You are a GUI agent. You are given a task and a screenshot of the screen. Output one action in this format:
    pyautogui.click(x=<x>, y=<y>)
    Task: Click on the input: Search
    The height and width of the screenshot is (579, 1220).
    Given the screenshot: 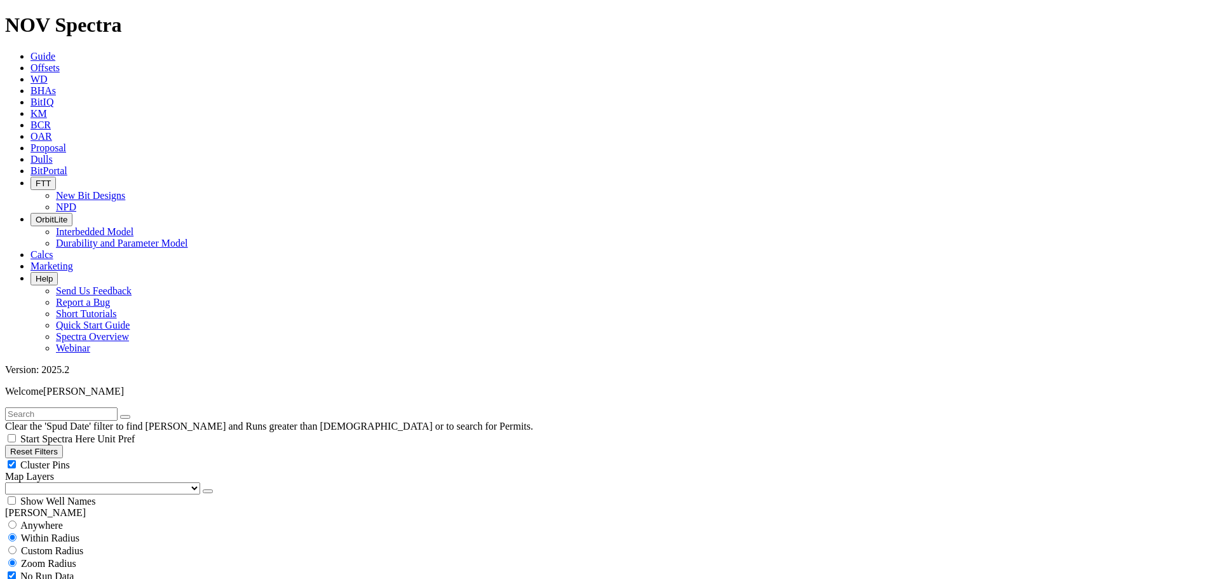 What is the action you would take?
    pyautogui.click(x=61, y=414)
    